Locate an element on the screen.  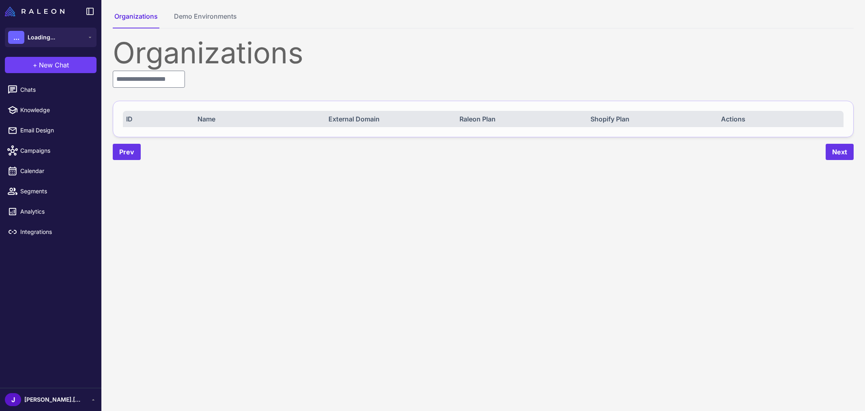
span: Segments is located at coordinates (56, 191).